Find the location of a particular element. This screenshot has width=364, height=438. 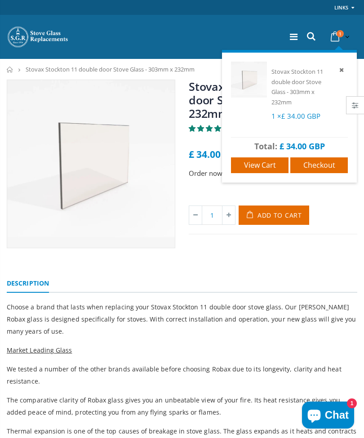

a: Checkout is located at coordinates (319, 165).